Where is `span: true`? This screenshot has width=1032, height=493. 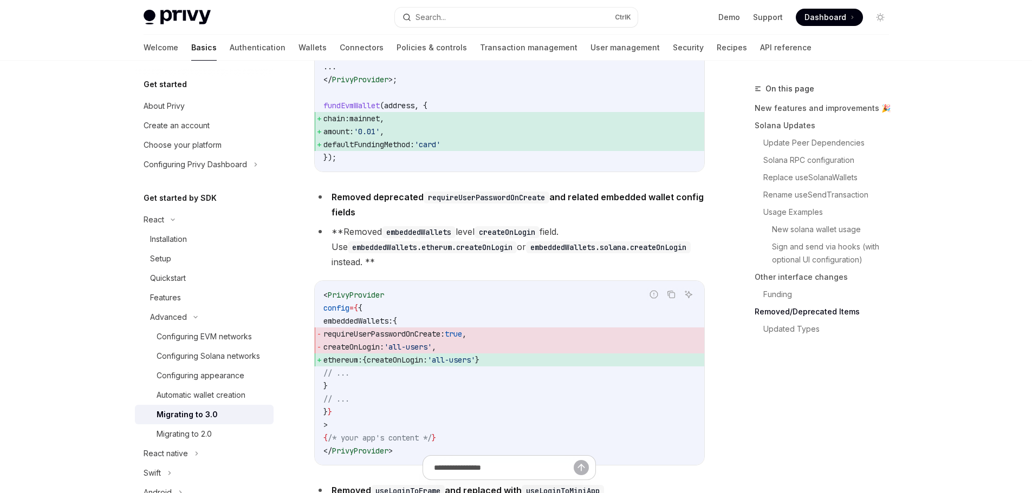
span: true is located at coordinates (453, 334).